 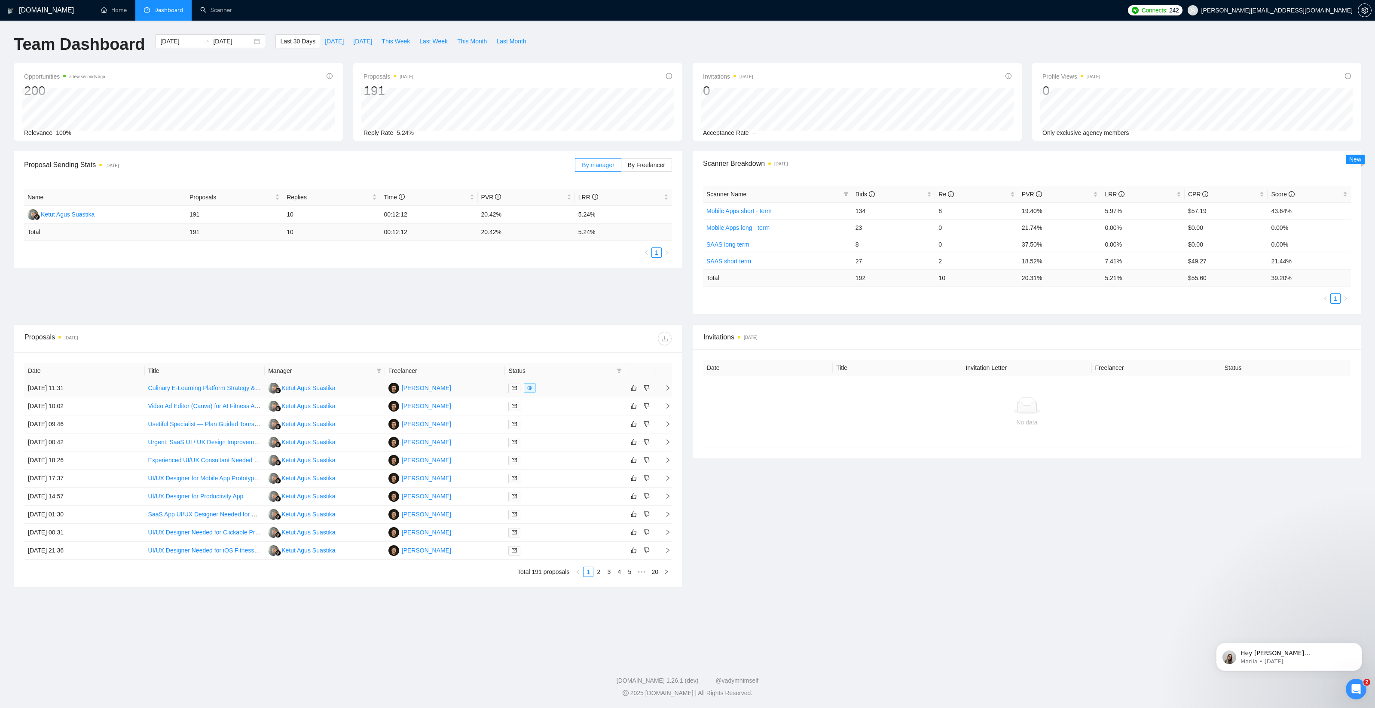 What do you see at coordinates (1226, 211) in the screenshot?
I see `td: $57.19` at bounding box center [1226, 211].